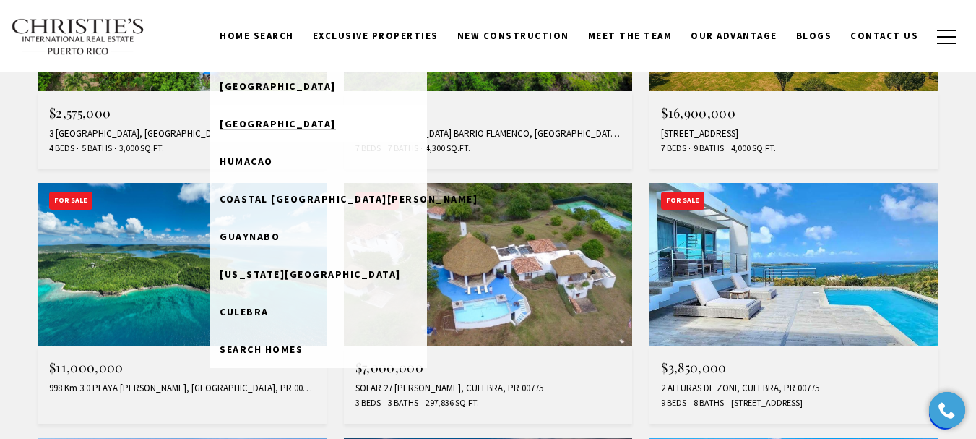 The image size is (976, 439). What do you see at coordinates (319, 199) in the screenshot?
I see `a: Coastal San Juan` at bounding box center [319, 199].